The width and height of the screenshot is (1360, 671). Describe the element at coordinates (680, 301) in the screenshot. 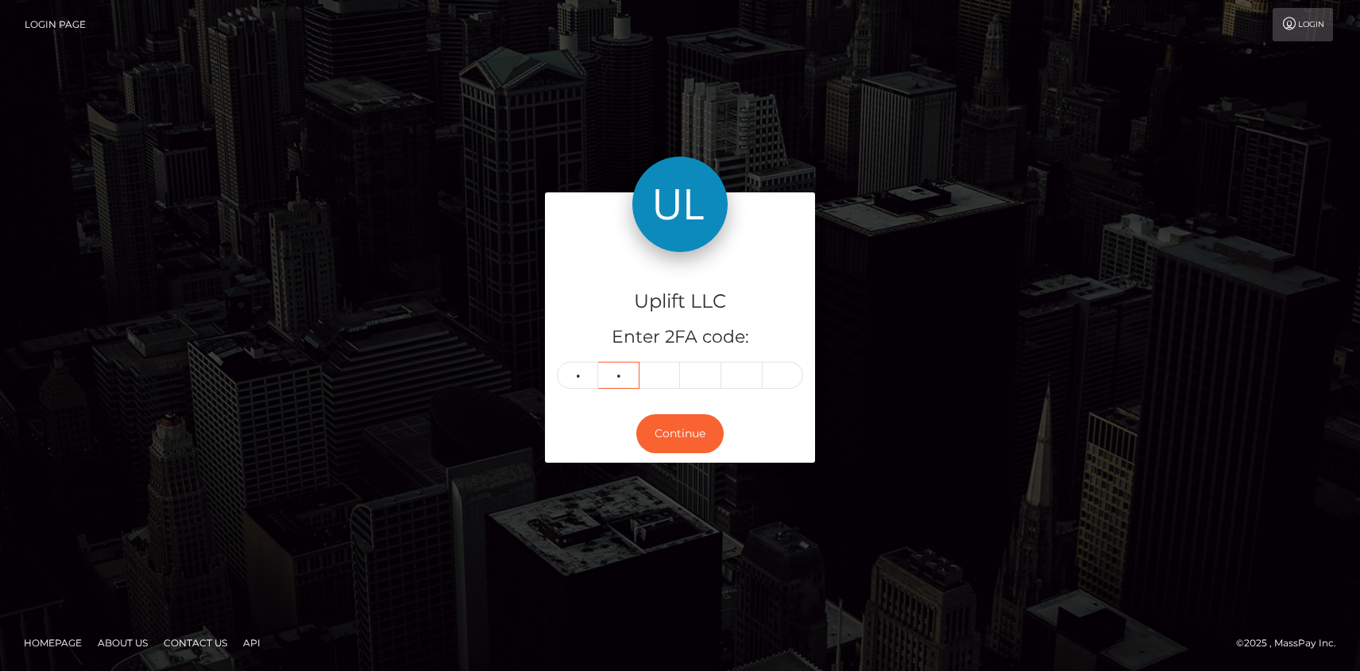

I see `h4: Uplift LLC` at that location.